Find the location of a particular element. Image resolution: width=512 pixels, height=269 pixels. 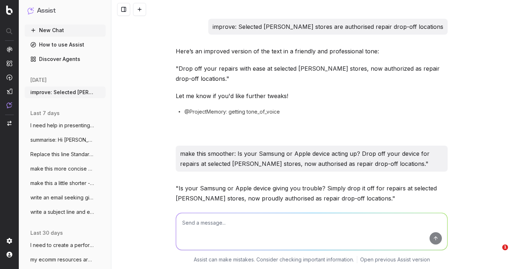

img: Botify logo is located at coordinates (9, 10).